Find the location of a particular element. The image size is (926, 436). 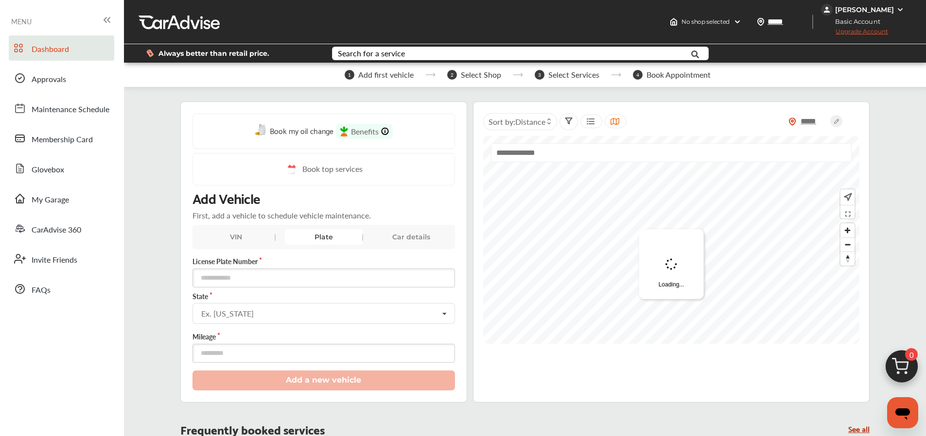

span: Zoom out is located at coordinates (847, 245).